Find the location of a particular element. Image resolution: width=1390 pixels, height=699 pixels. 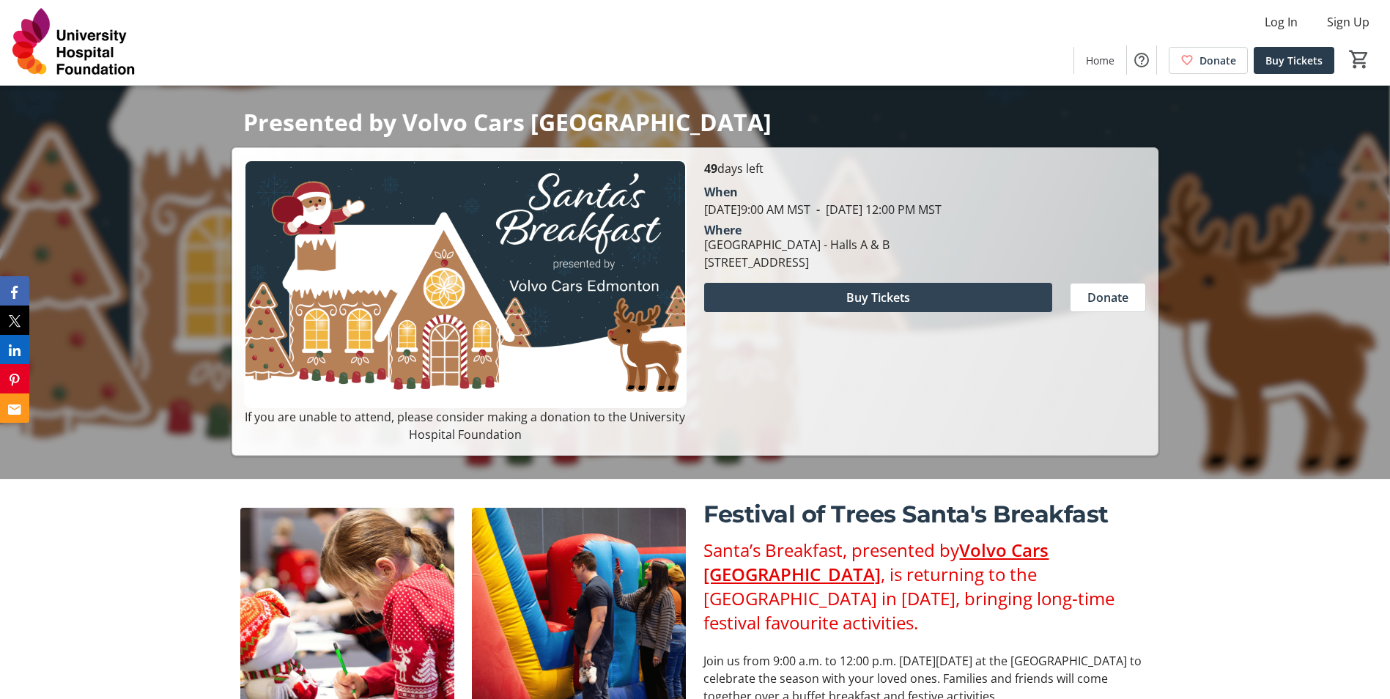

p: If you are unable to attend, please consider making a donation to the University Hospital Foundation is located at coordinates (465, 426).